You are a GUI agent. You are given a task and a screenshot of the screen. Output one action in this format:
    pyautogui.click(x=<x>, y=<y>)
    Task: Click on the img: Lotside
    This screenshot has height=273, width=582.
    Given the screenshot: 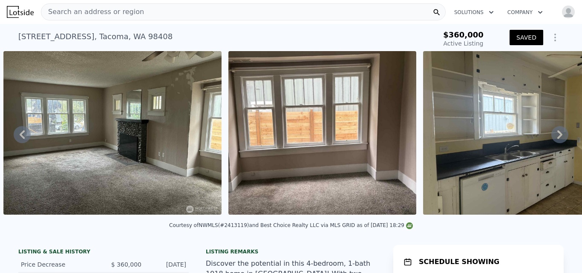 What is the action you would take?
    pyautogui.click(x=20, y=12)
    